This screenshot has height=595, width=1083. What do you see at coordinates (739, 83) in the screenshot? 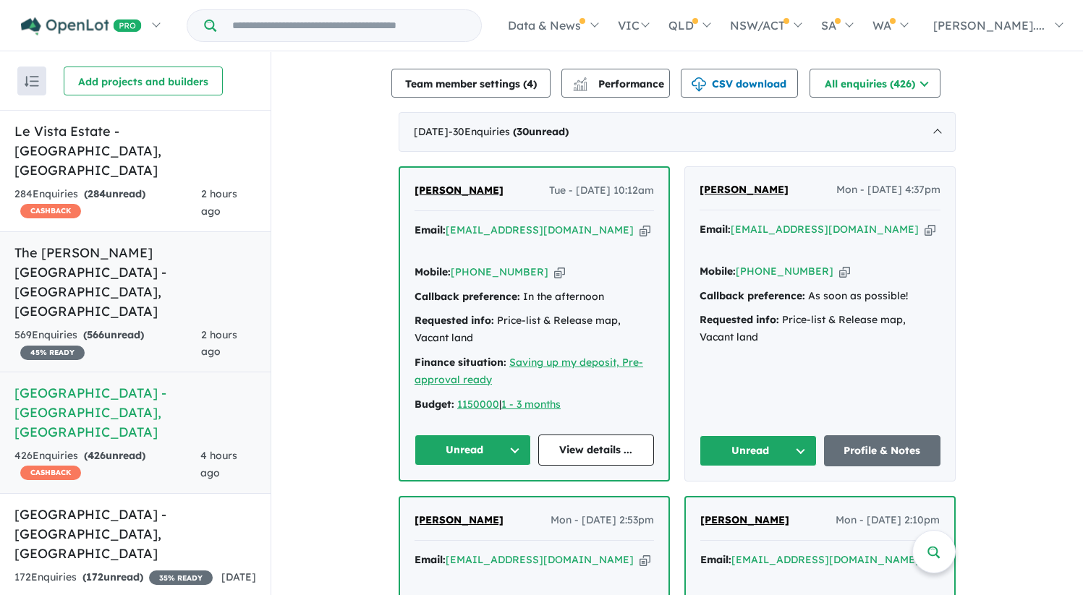
I see `button: CSV download` at bounding box center [739, 83].